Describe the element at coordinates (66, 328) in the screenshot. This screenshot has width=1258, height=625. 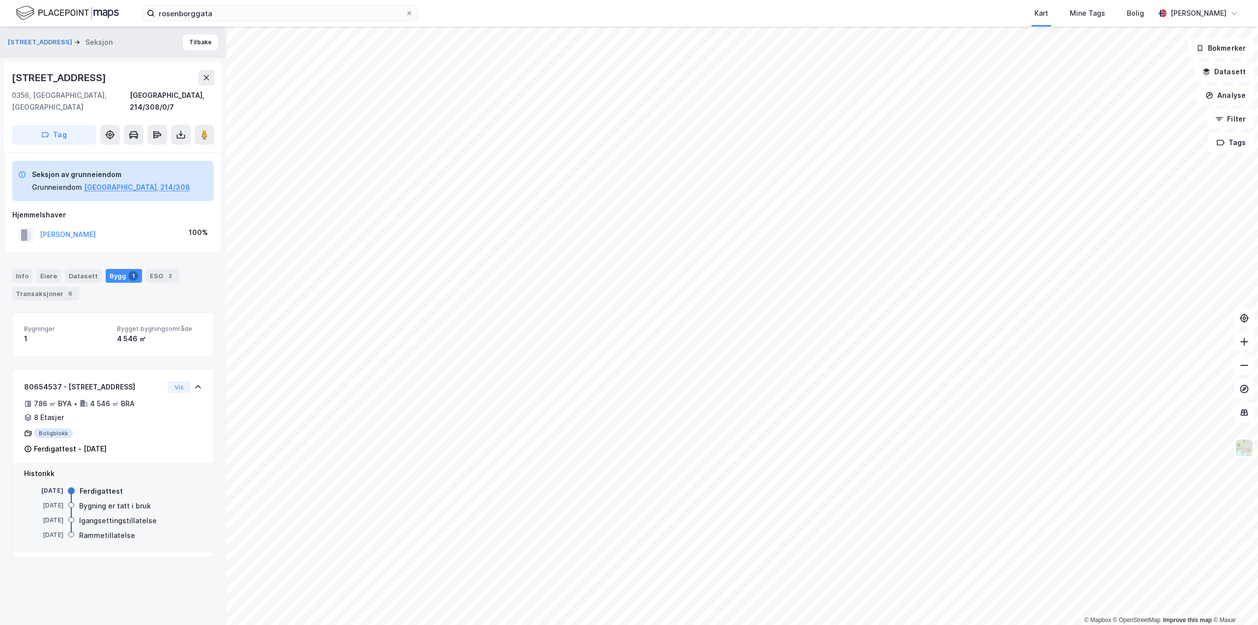
I see `span: Bygninger` at that location.